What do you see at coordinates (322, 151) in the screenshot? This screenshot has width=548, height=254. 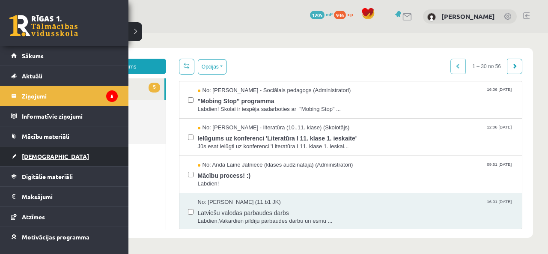 I see `span: Labdien!` at bounding box center [322, 151].